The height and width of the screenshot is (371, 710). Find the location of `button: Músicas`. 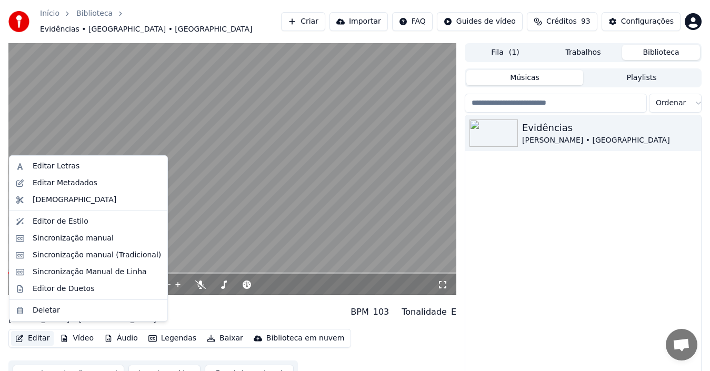

button: Músicas is located at coordinates (525, 77).